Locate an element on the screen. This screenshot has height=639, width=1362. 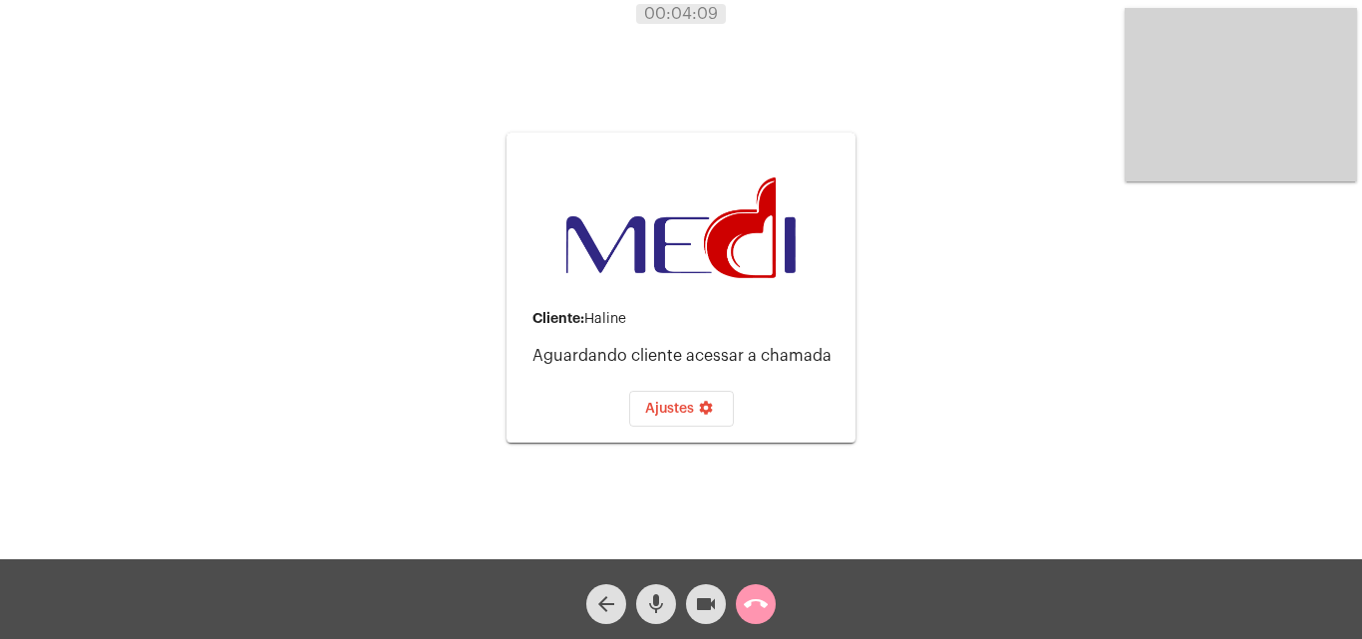
img: d3a1b5fa-500b-b90f-5a1c-719c20e9830b.png is located at coordinates (681, 228).